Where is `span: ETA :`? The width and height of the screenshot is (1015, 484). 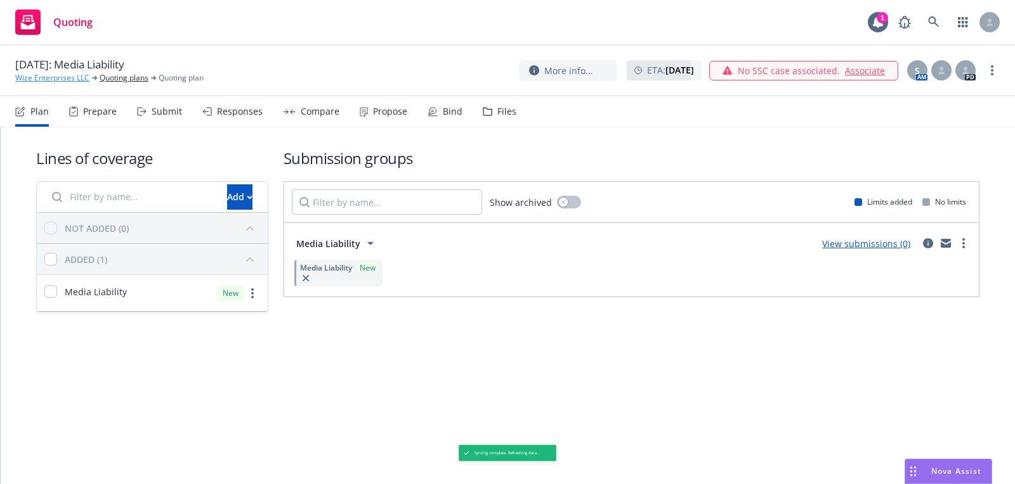
span: ETA : is located at coordinates (670, 70).